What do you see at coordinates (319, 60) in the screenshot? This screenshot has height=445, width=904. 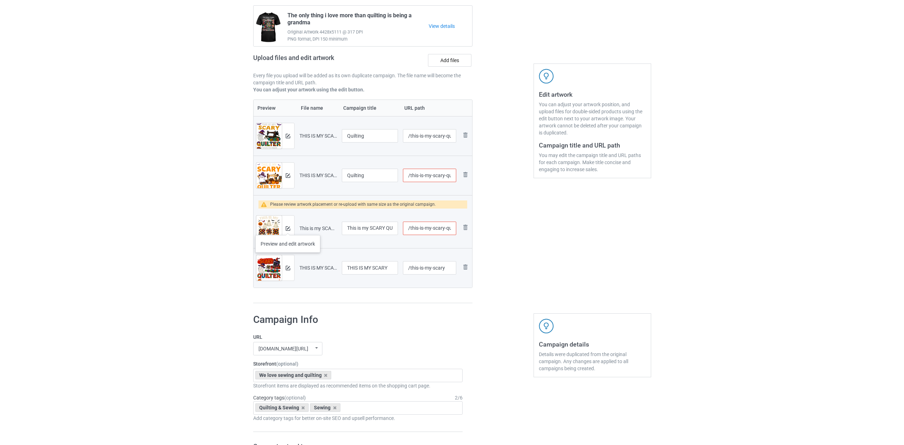 I see `h2: Upload files and edit artwork` at bounding box center [319, 60].